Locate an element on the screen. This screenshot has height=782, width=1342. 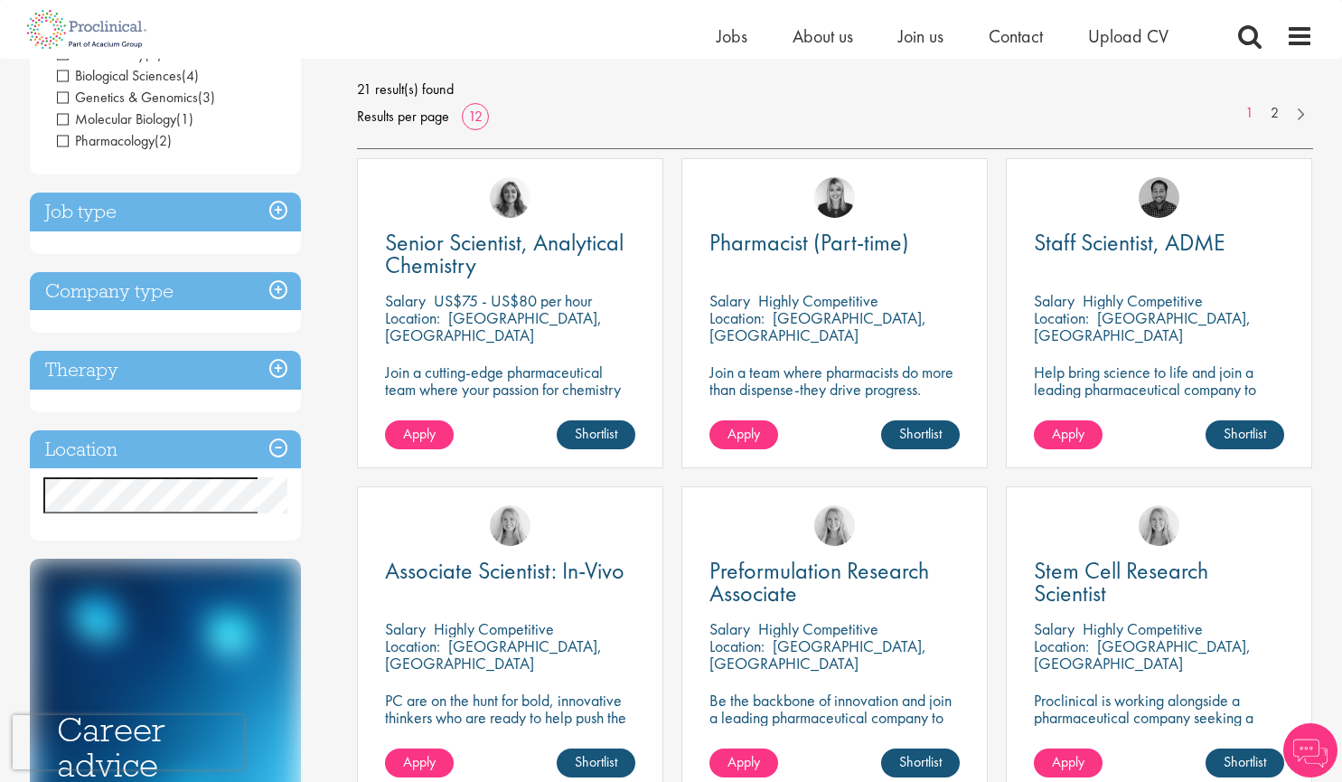
span: Stem Cell Research Scientist is located at coordinates (1120, 581).